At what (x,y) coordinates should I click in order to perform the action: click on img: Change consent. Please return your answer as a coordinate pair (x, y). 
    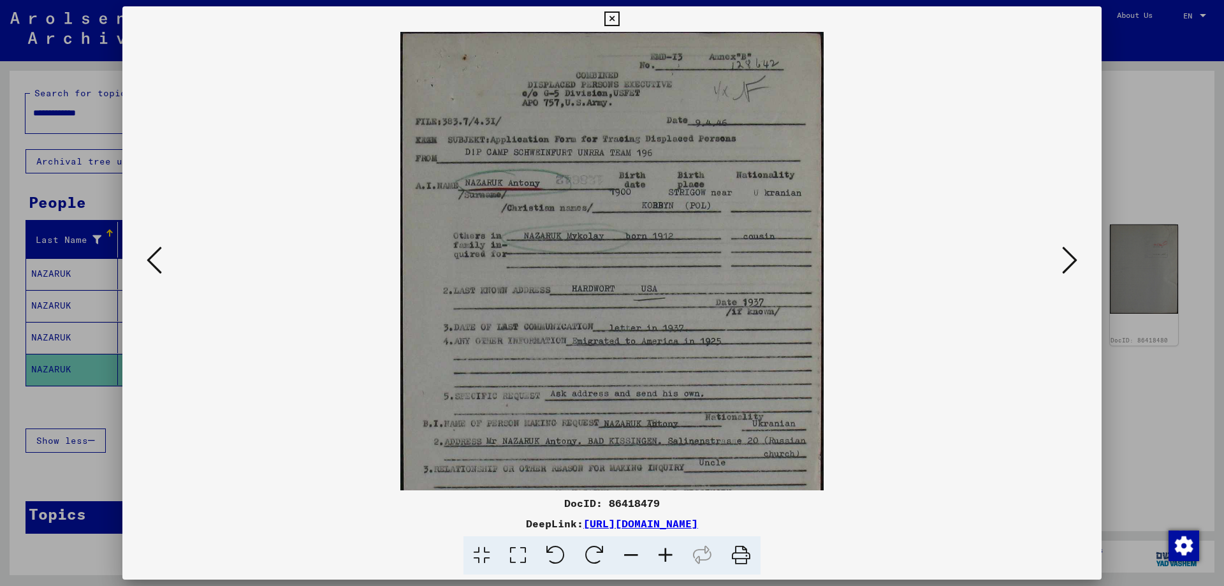
    Looking at the image, I should click on (1184, 546).